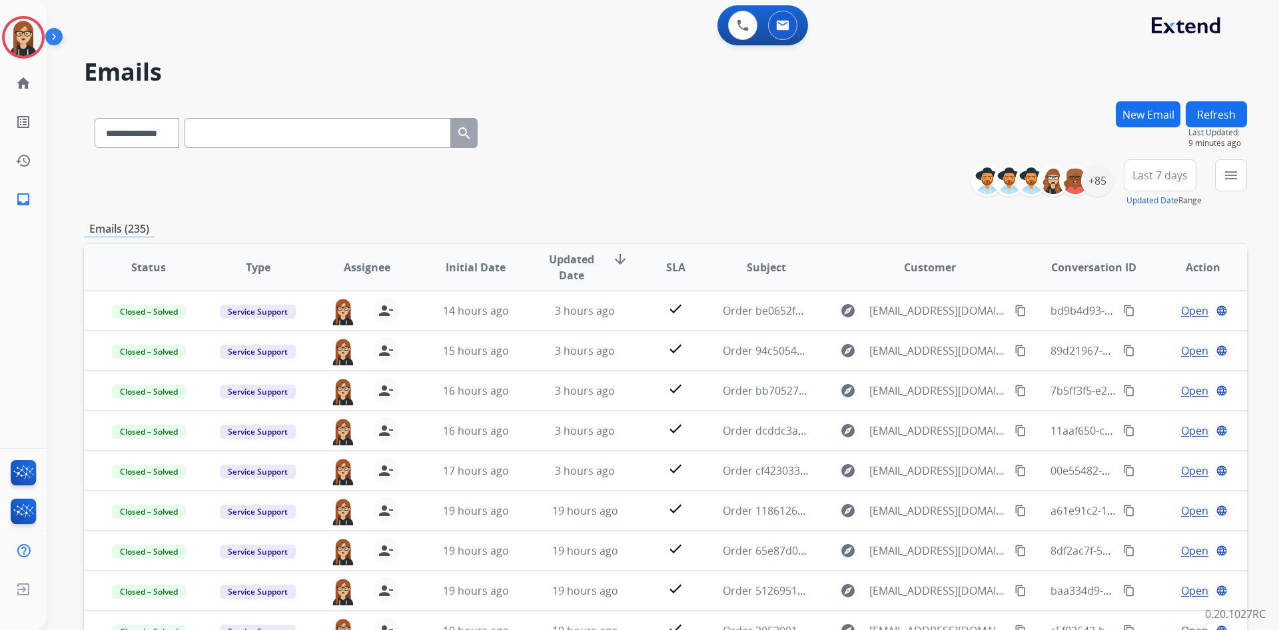 Image resolution: width=1279 pixels, height=630 pixels. I want to click on div: +85, so click(1097, 181).